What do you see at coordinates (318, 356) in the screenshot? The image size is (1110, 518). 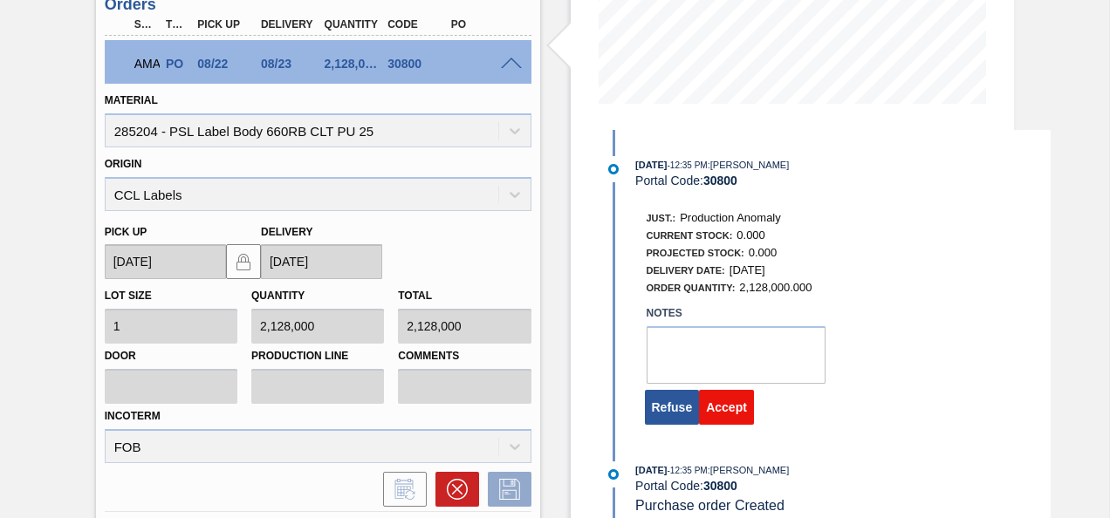 I see `label: Production Line` at bounding box center [318, 356].